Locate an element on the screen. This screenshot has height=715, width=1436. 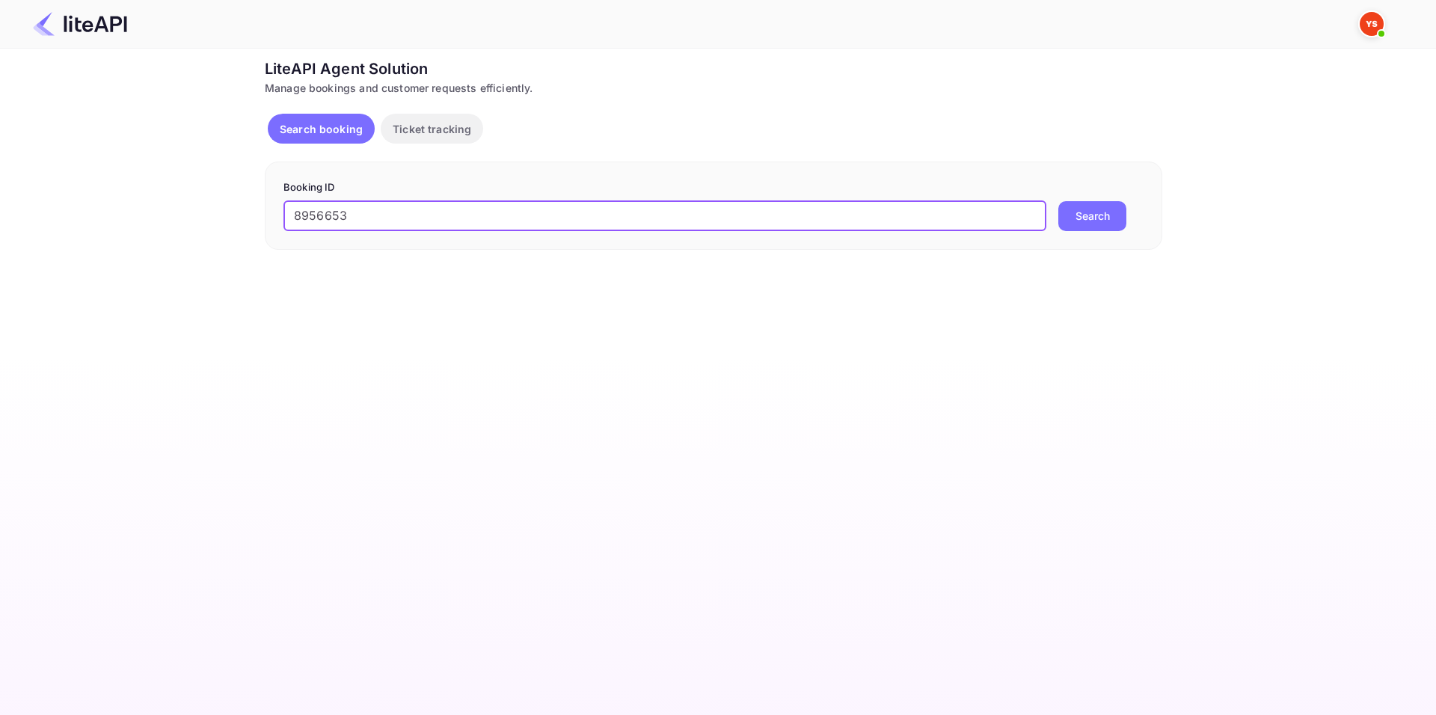
div: LiteAPI Agent Solution is located at coordinates (713, 69).